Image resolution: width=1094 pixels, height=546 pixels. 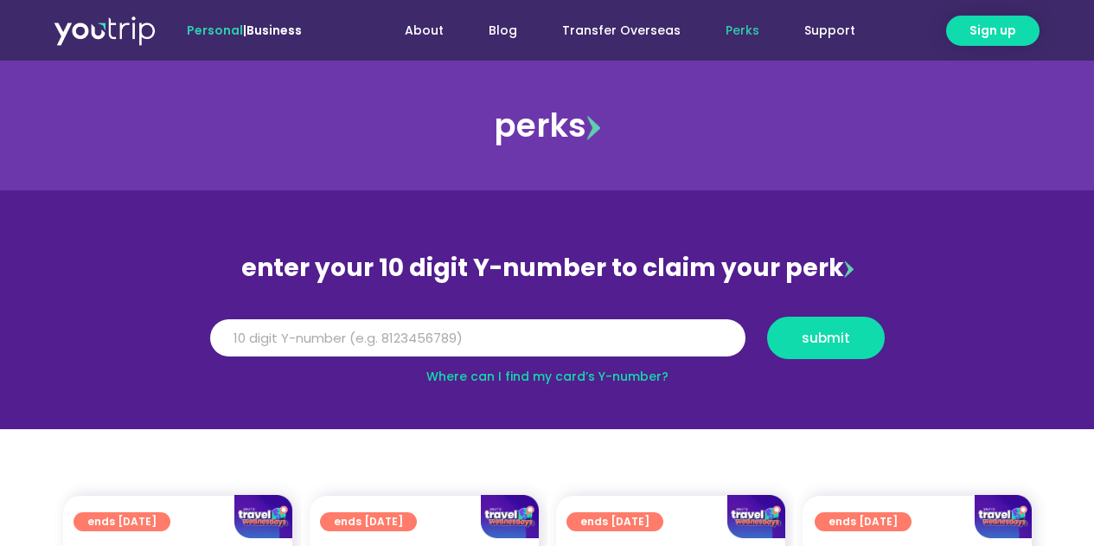 What do you see at coordinates (214, 30) in the screenshot?
I see `span: Personal` at bounding box center [214, 30].